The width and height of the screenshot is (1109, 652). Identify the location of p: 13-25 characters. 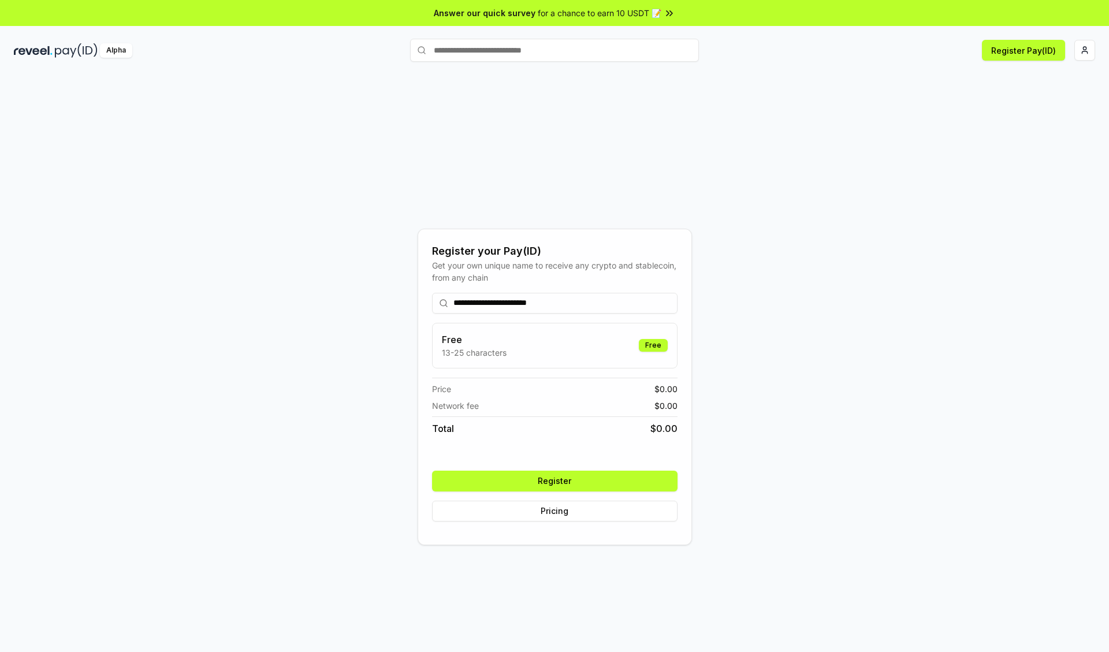
(474, 352).